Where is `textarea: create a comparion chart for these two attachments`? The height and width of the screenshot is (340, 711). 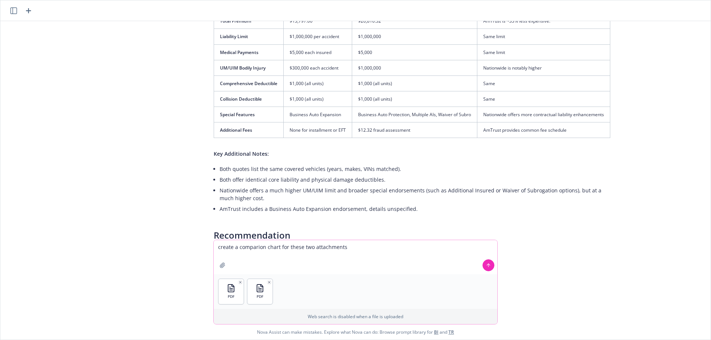 textarea: create a comparion chart for these two attachments is located at coordinates (355, 257).